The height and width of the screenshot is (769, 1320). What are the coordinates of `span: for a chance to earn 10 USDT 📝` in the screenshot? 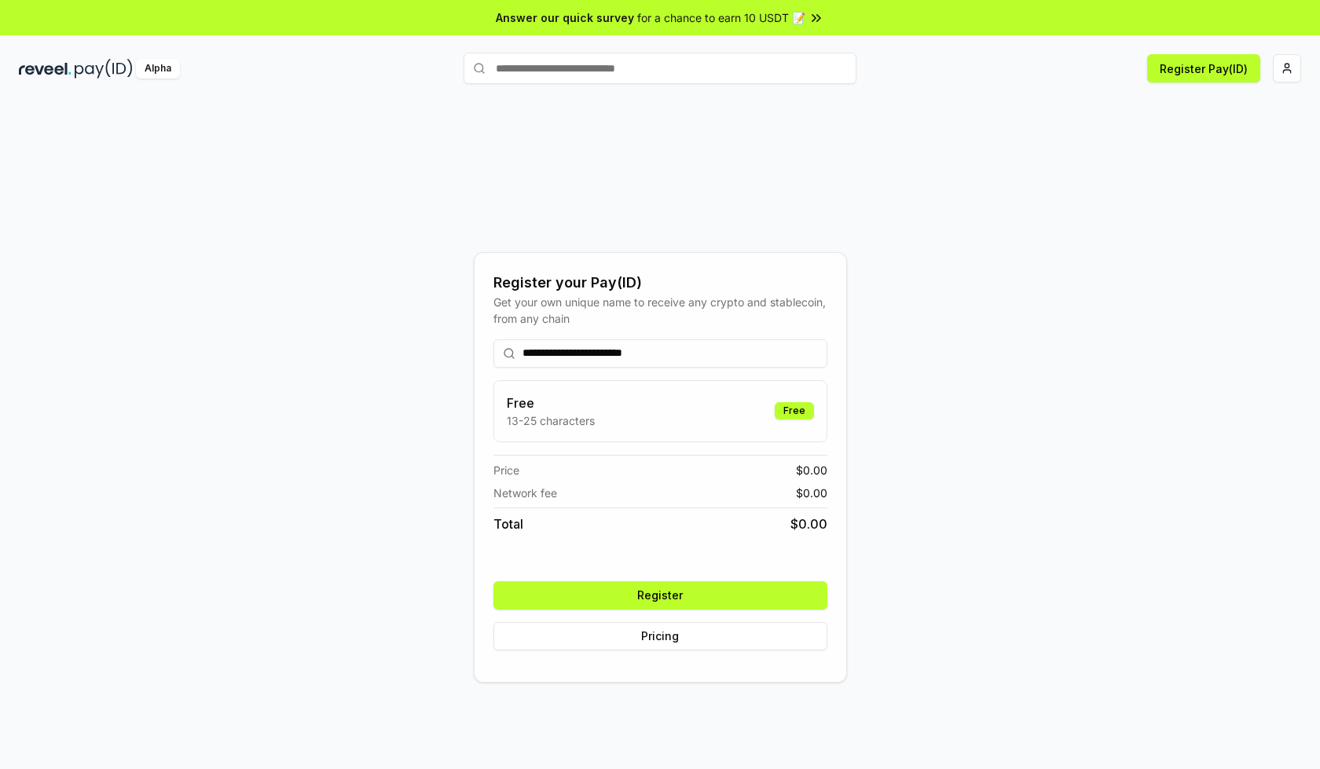 It's located at (721, 17).